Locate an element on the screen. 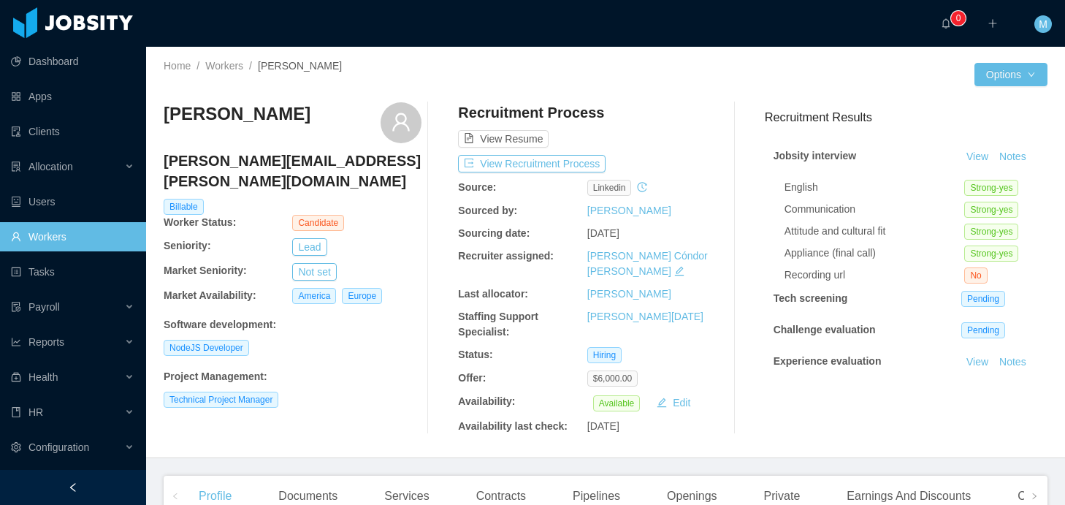 The width and height of the screenshot is (1065, 505). span: M is located at coordinates (1043, 24).